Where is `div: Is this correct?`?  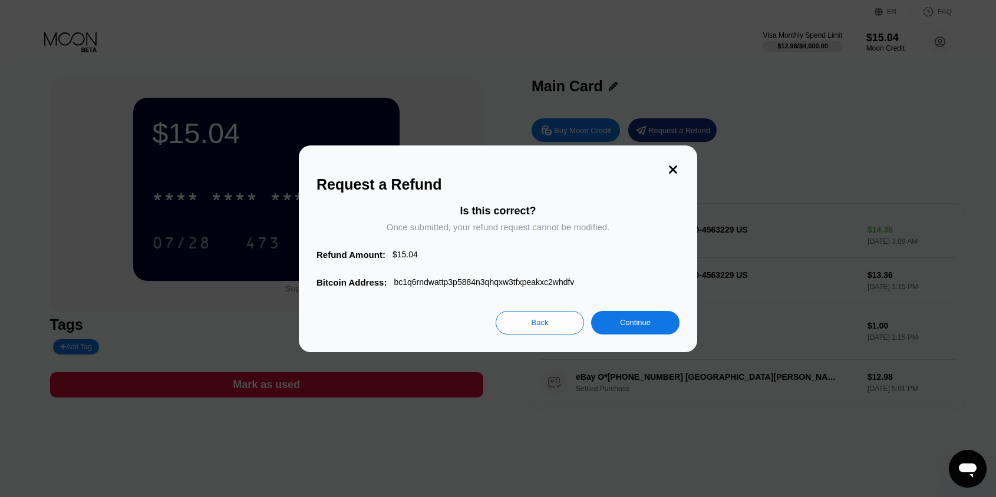
div: Is this correct? is located at coordinates (497, 211).